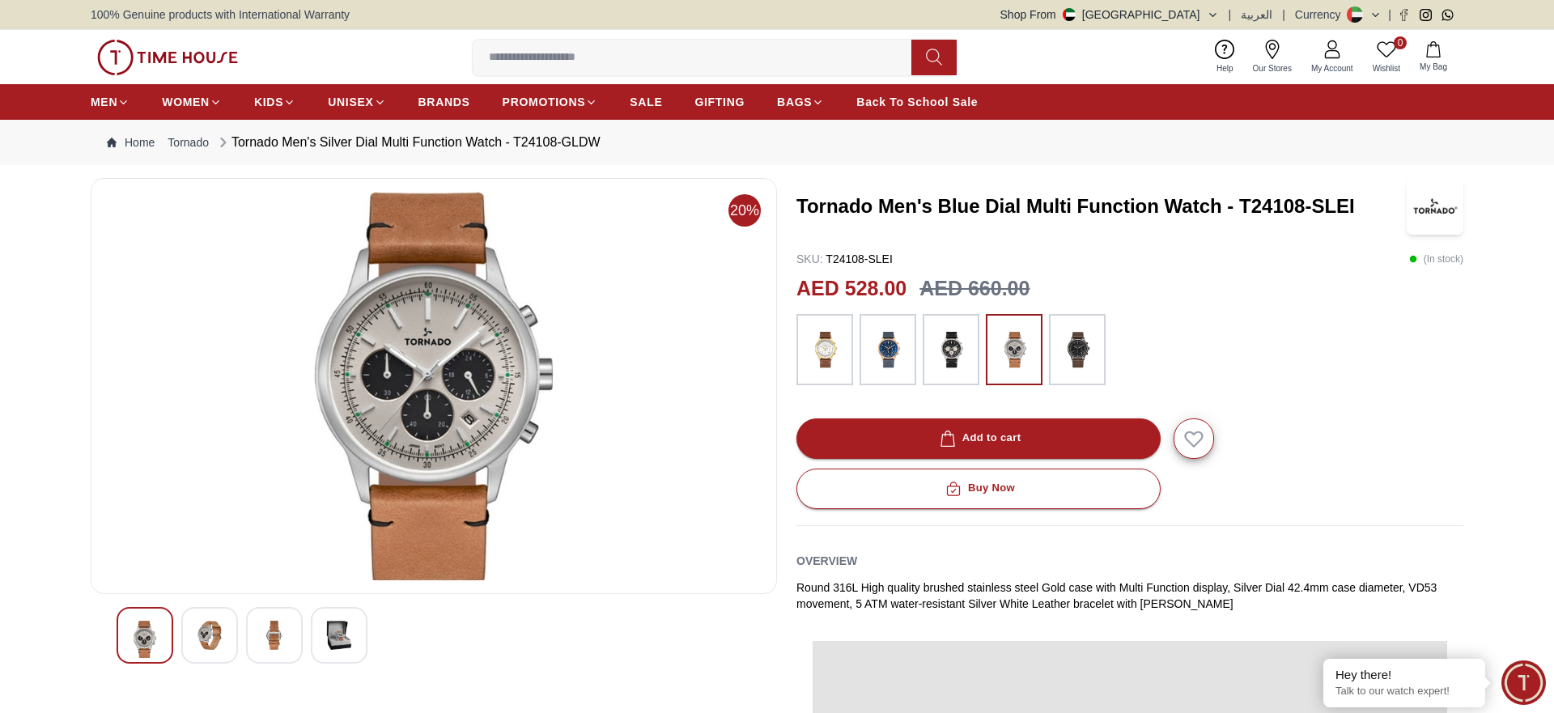 This screenshot has width=1554, height=713. What do you see at coordinates (408, 142) in the screenshot?
I see `div: Tornado Men's Silver Dial Multi Function Watch - T24108-GLDW` at bounding box center [408, 142].